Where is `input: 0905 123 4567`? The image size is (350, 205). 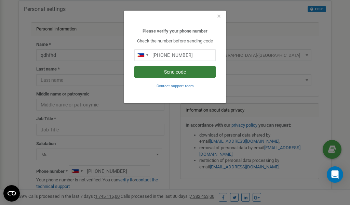 input: 0905 123 4567 is located at coordinates (175, 55).